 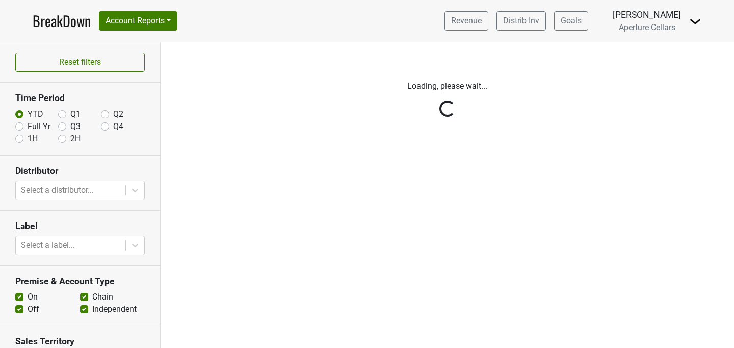 I want to click on a: Revenue, so click(x=466, y=21).